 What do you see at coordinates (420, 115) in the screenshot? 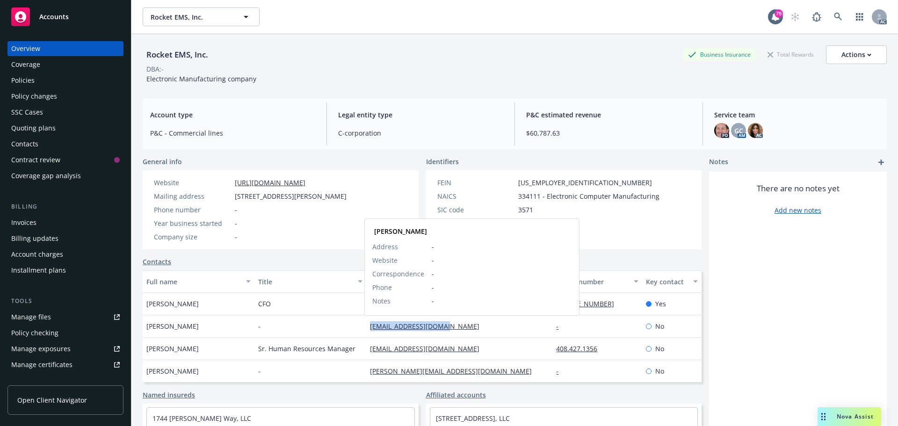
I see `span: Legal entity type` at bounding box center [420, 115].